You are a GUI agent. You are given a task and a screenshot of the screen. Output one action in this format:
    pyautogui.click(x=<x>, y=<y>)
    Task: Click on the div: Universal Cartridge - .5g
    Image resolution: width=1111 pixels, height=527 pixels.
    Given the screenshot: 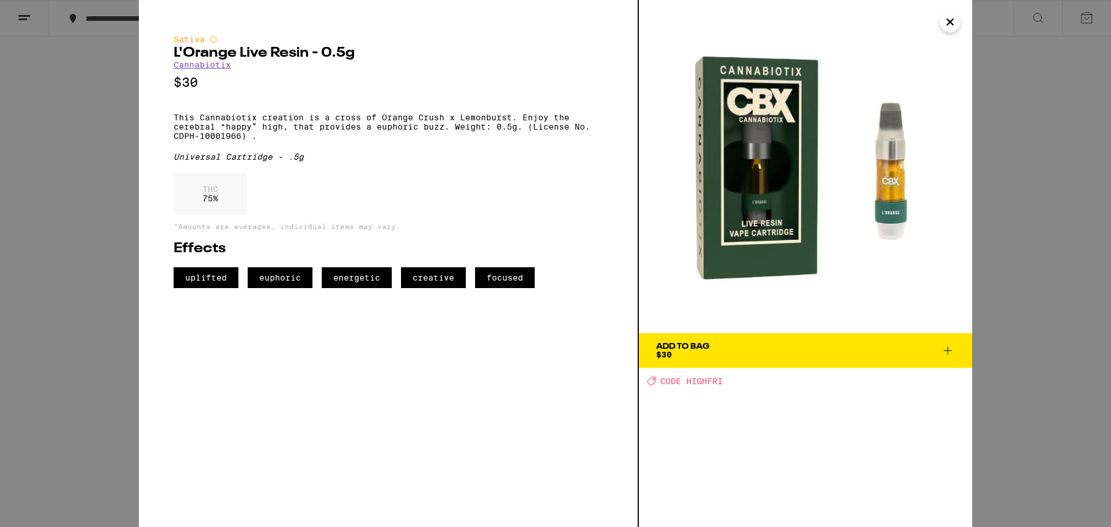 What is the action you would take?
    pyautogui.click(x=388, y=157)
    